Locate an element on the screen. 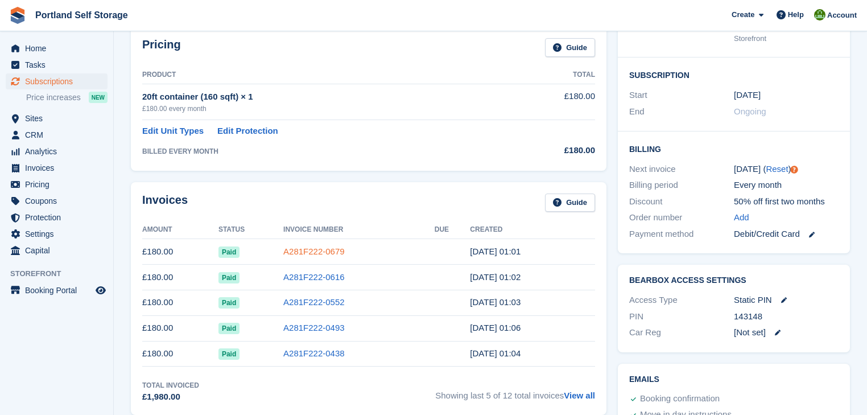 This screenshot has width=867, height=415. a: Edit Unit Types is located at coordinates (173, 131).